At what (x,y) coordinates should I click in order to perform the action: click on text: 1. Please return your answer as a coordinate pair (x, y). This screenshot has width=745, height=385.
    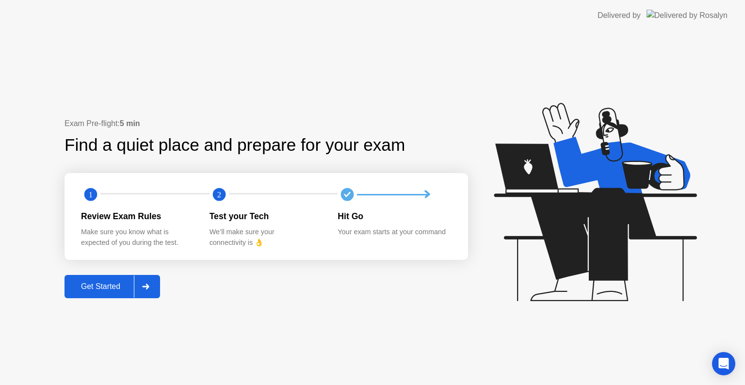
    Looking at the image, I should click on (91, 195).